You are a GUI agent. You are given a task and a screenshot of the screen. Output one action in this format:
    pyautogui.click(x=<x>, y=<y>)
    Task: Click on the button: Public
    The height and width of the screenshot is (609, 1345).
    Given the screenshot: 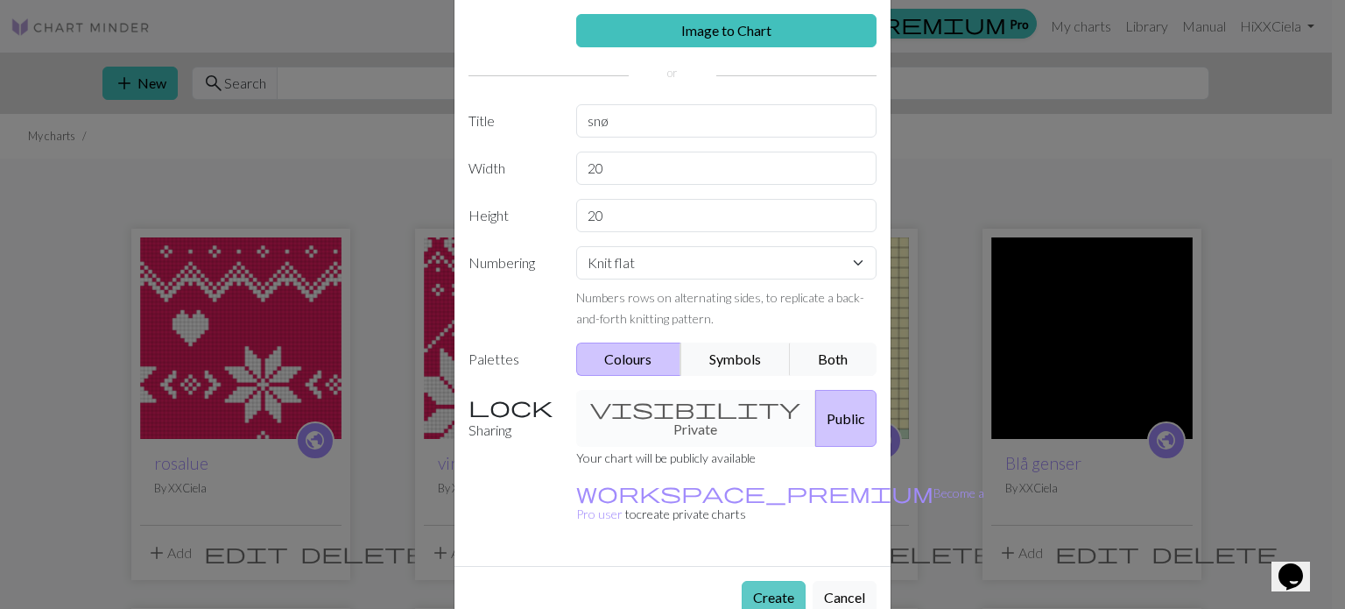 What is the action you would take?
    pyautogui.click(x=846, y=418)
    